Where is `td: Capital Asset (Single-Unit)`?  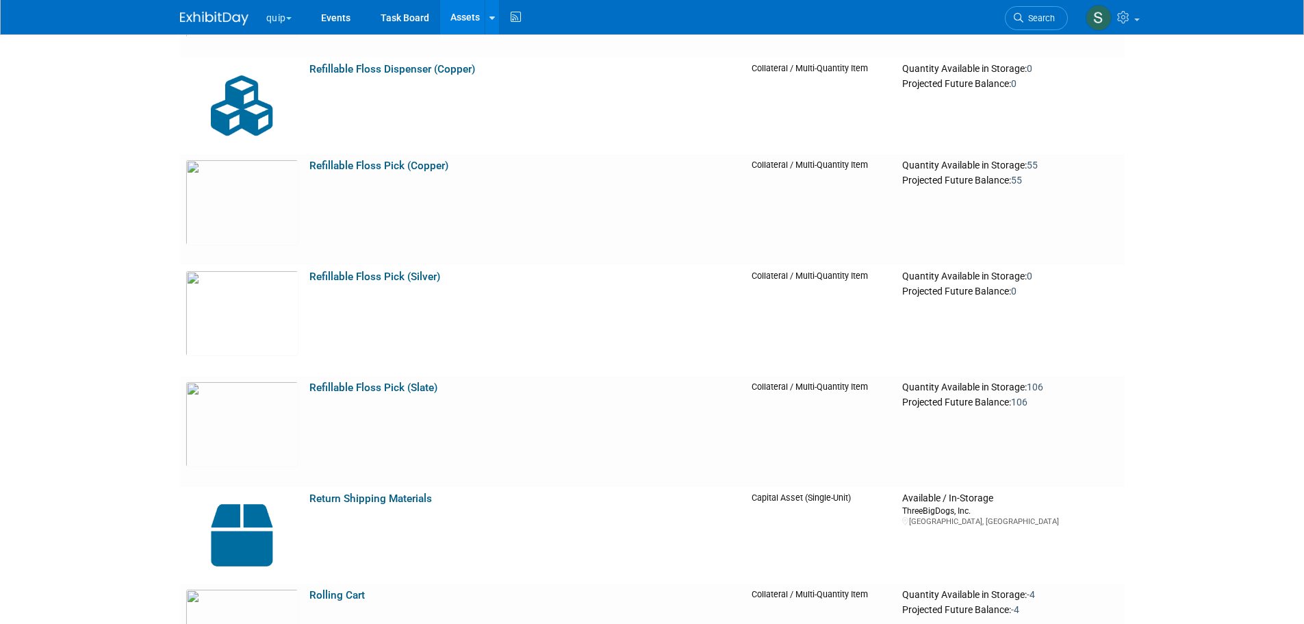
td: Capital Asset (Single-Unit) is located at coordinates (822, 535).